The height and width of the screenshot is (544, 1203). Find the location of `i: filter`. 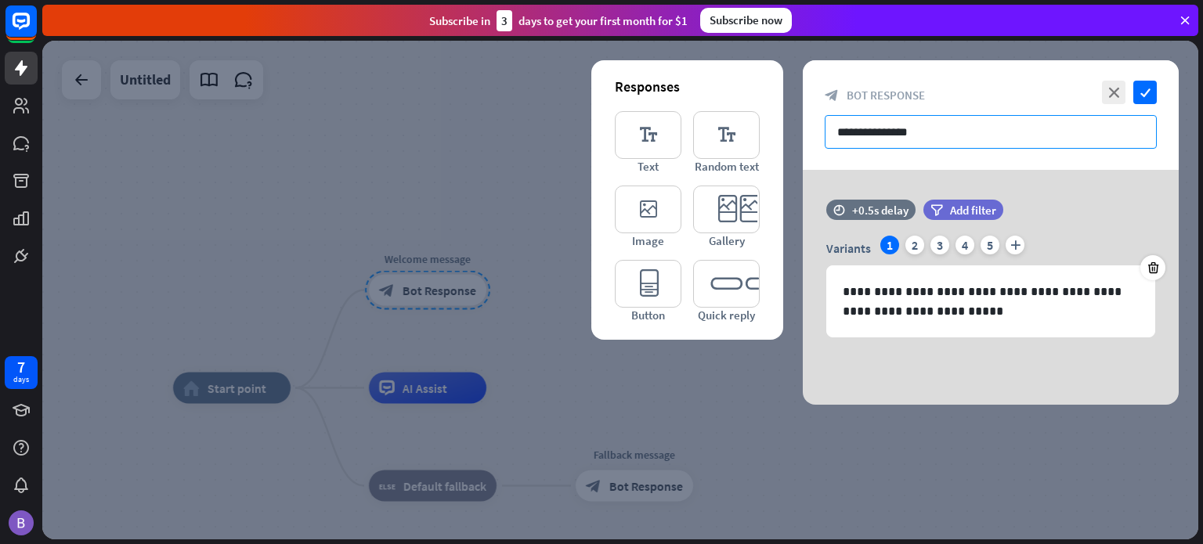

i: filter is located at coordinates (936, 210).